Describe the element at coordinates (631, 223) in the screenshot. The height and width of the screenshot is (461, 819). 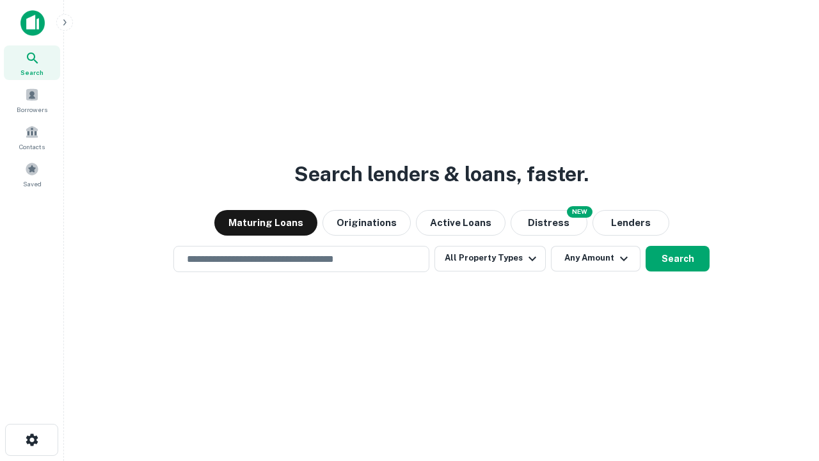
I see `button: Lenders` at that location.